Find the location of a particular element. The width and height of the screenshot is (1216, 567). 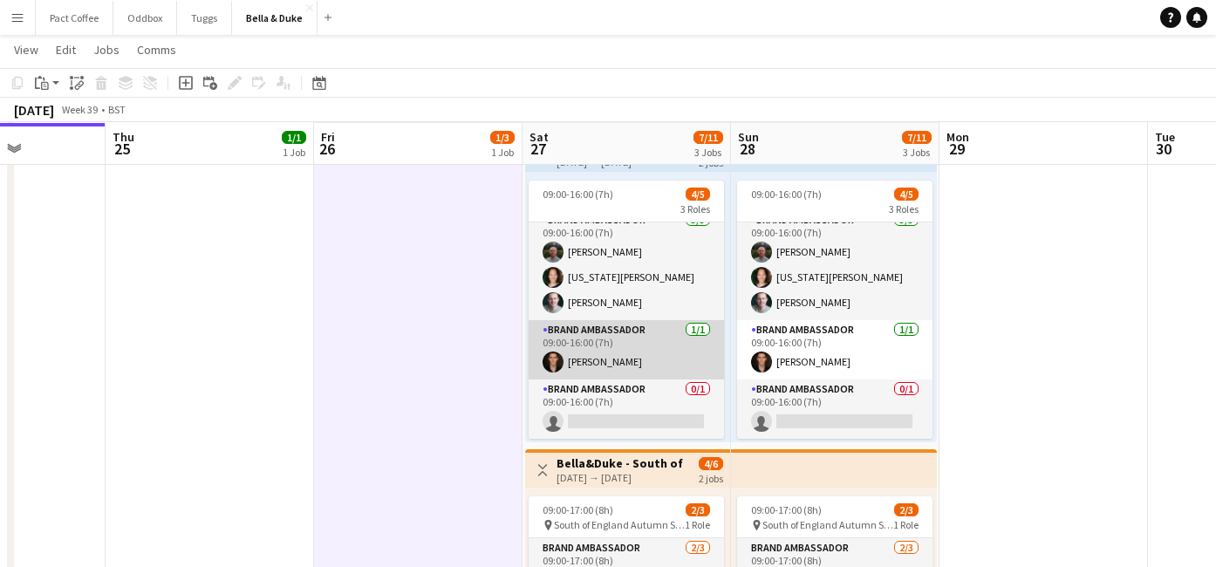

button: Pact Coffee is located at coordinates (74, 17).